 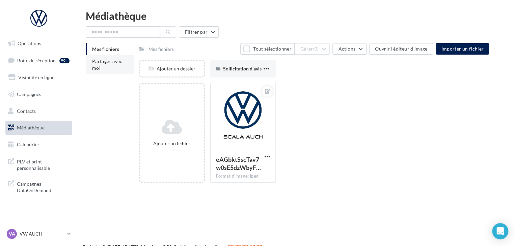 What do you see at coordinates (172, 144) in the screenshot?
I see `div: Ajouter un fichier` at bounding box center [172, 144].